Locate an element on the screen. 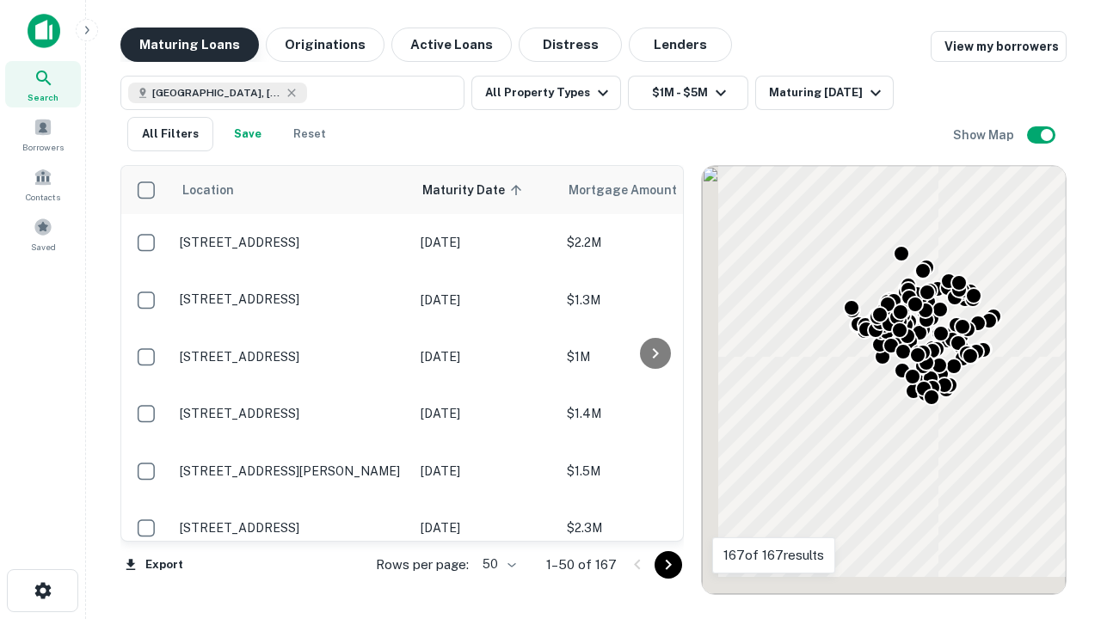  span: Location is located at coordinates (207, 190).